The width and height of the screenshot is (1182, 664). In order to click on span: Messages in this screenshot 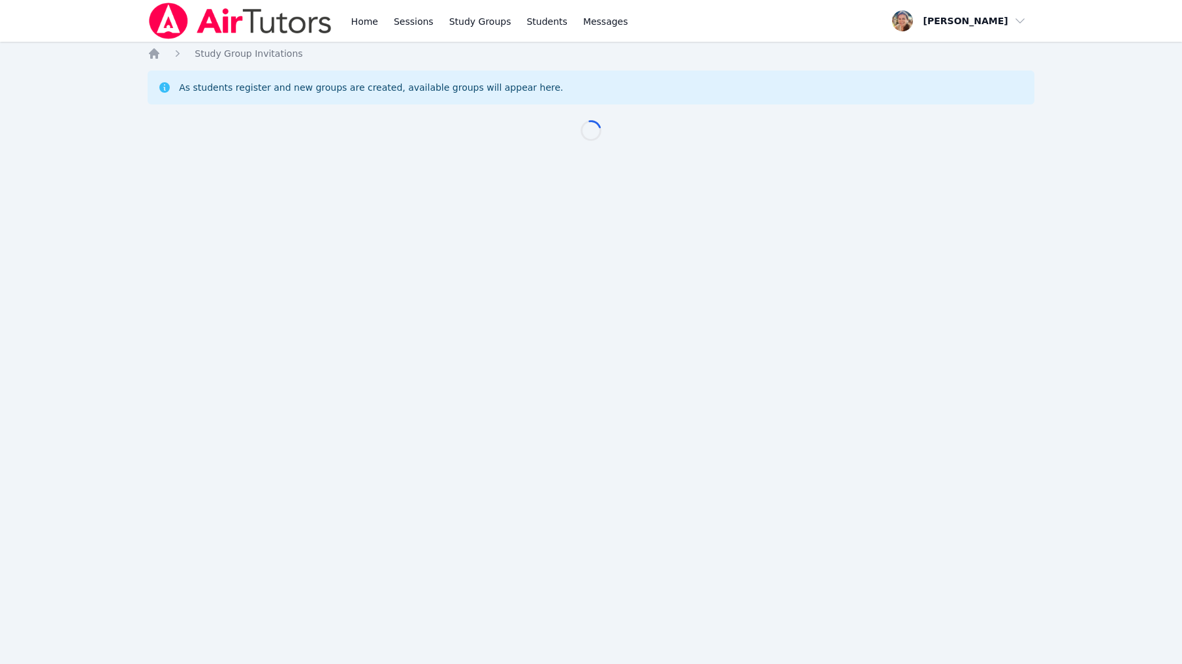, I will do `click(606, 22)`.